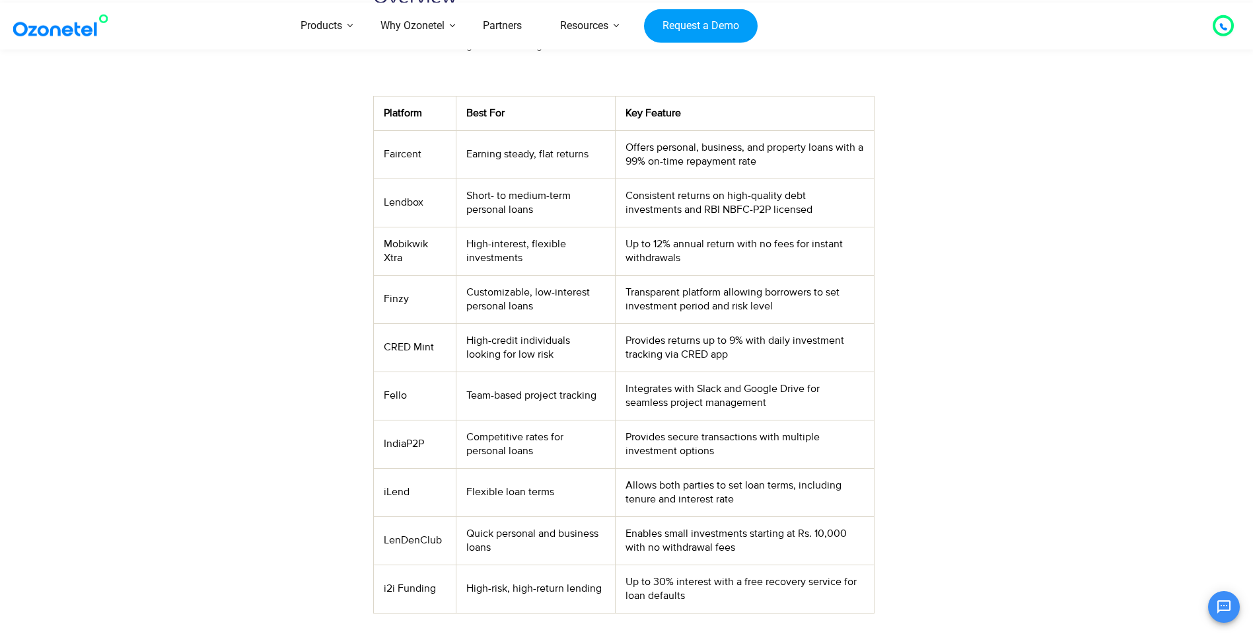 This screenshot has width=1253, height=636. What do you see at coordinates (412, 26) in the screenshot?
I see `a: Why Ozonetel` at bounding box center [412, 26].